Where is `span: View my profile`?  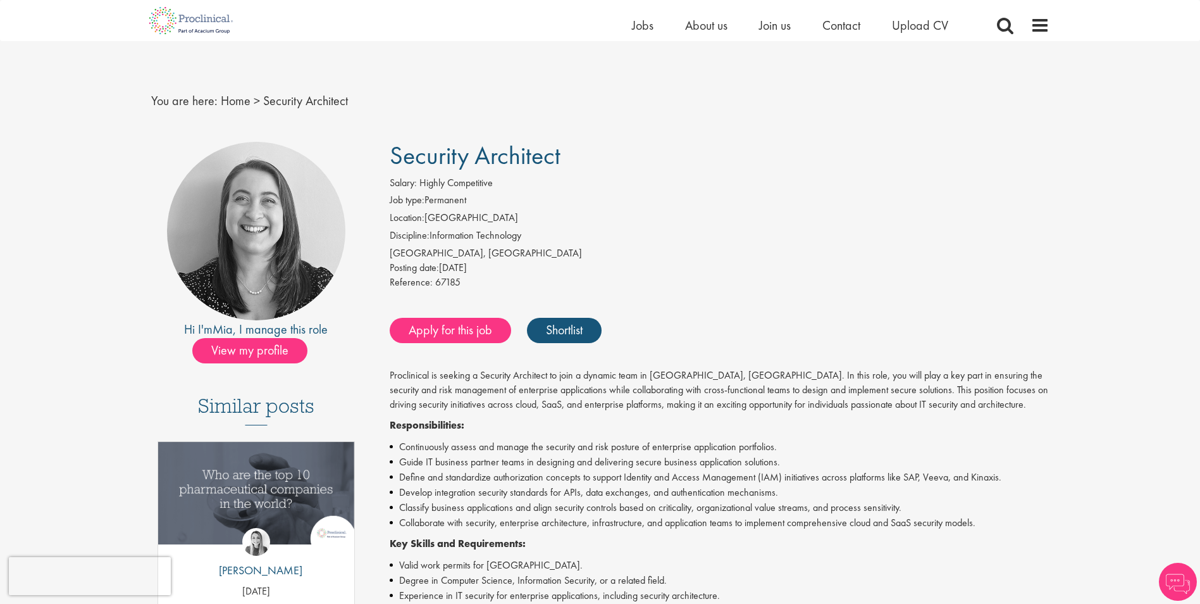
span: View my profile is located at coordinates (250, 351).